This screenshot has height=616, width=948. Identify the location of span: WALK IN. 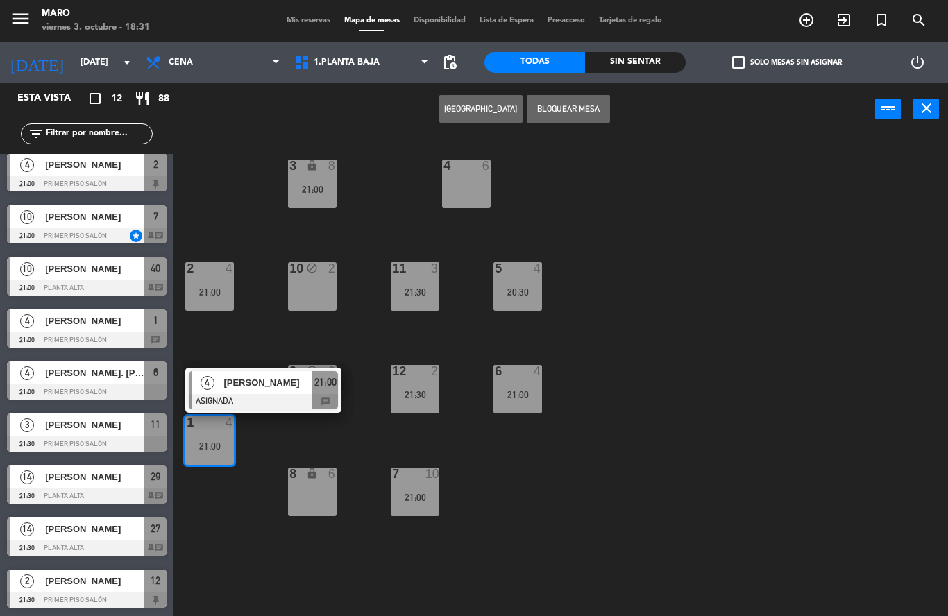
(844, 20).